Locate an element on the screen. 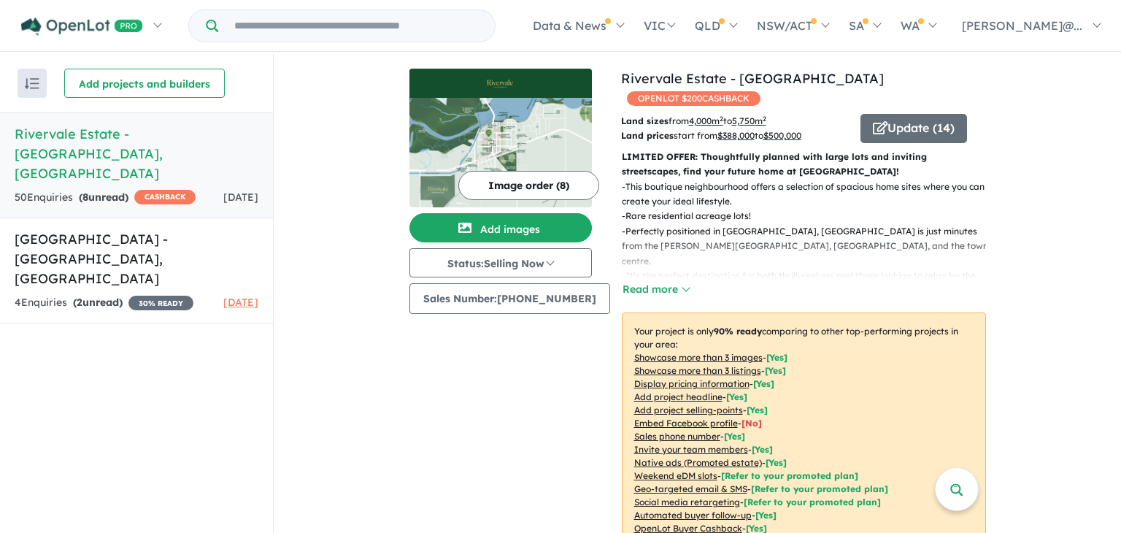 This screenshot has width=1121, height=533. u: $ 388,000 is located at coordinates (735, 135).